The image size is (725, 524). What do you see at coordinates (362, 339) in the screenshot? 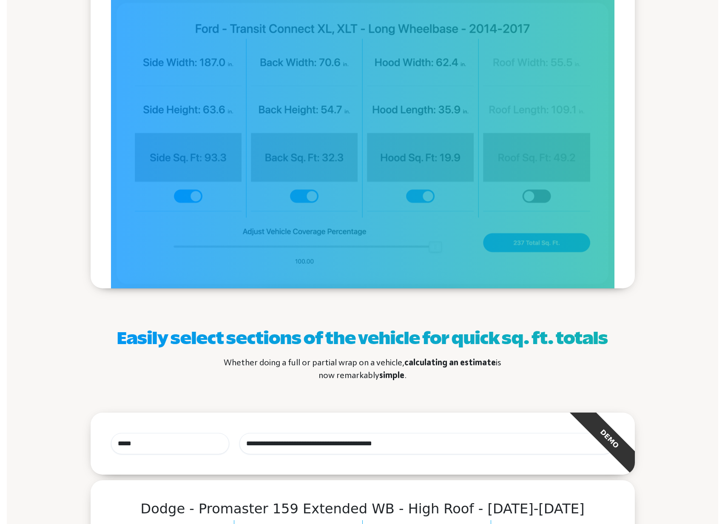
I see `h2: Easily select sections of the vehicle for quick sq. ft. totals` at bounding box center [362, 339].